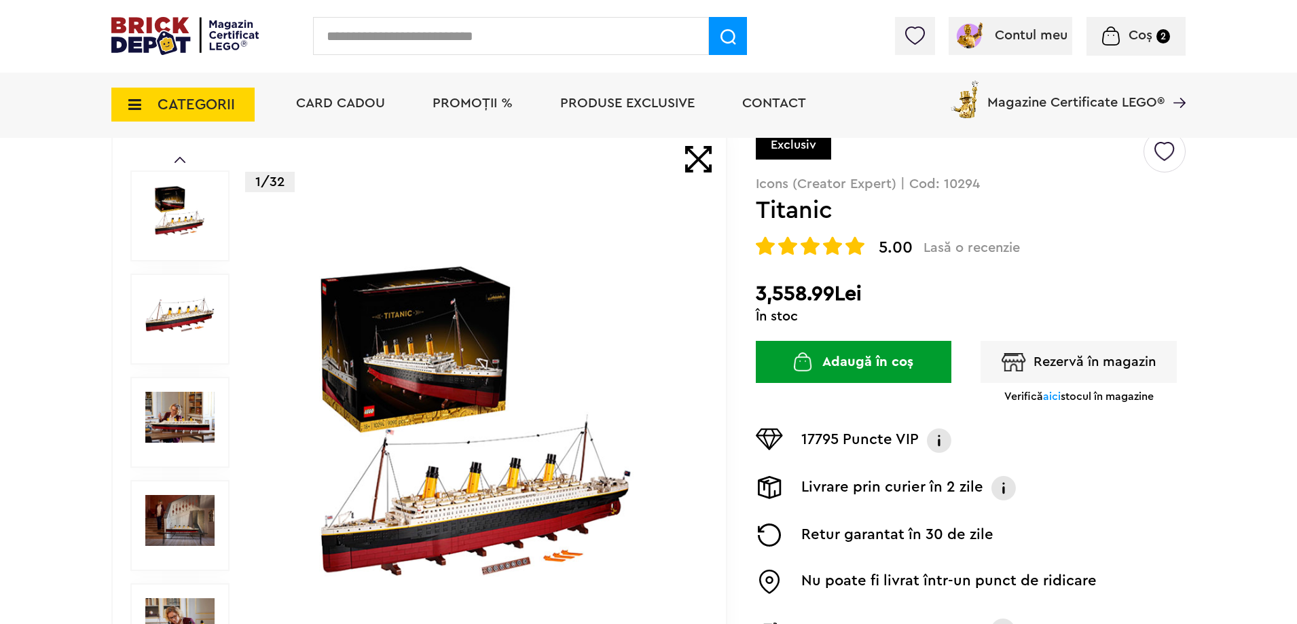  Describe the element at coordinates (180, 520) in the screenshot. I see `img: Seturi Lego Titanic` at that location.